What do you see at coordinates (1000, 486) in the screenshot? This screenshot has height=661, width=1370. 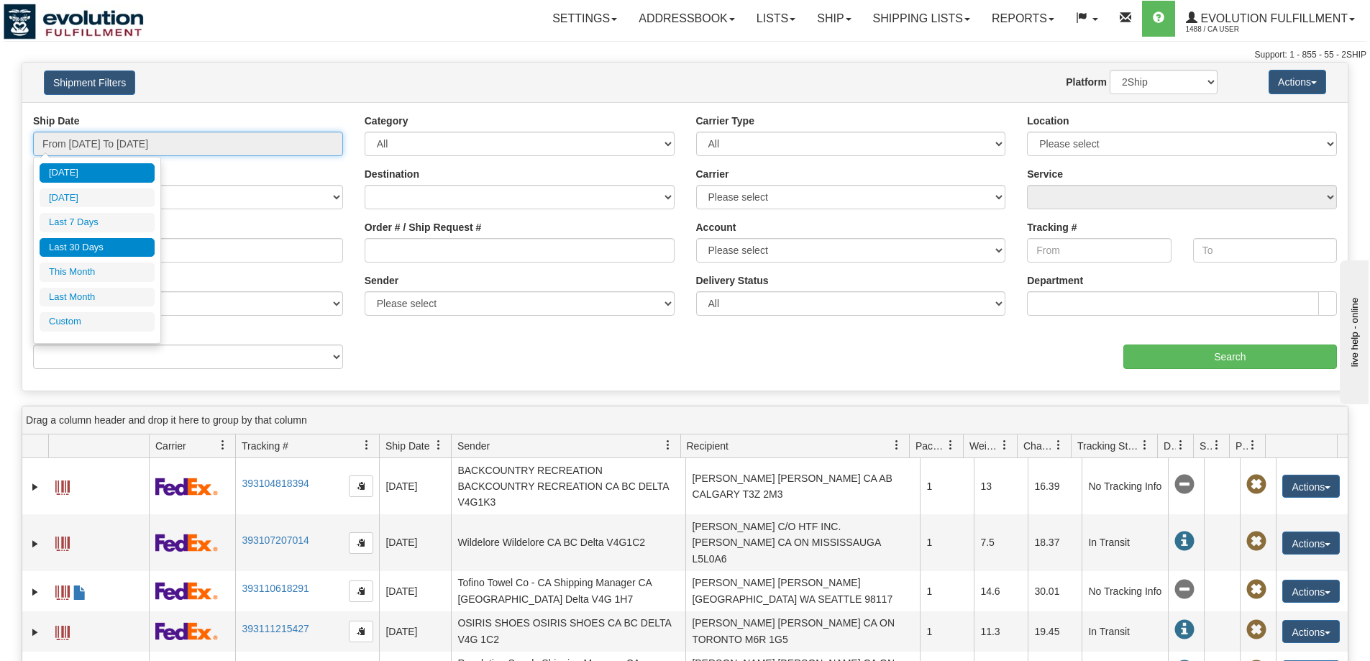 I see `td: 13` at bounding box center [1000, 486].